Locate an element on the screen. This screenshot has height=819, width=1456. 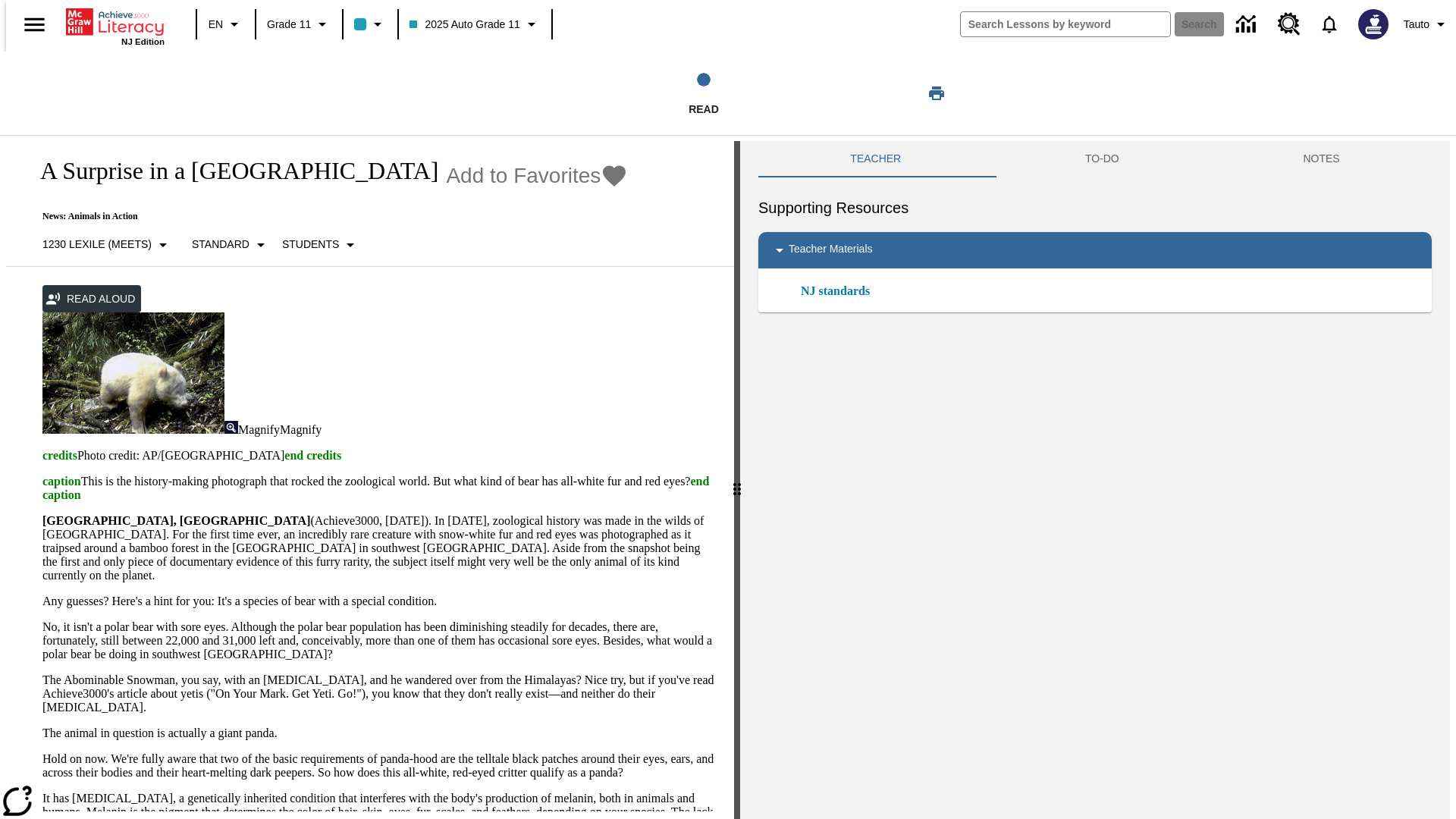
button: Class: 2025 Auto Grade 11, Select your class is located at coordinates (475, 24).